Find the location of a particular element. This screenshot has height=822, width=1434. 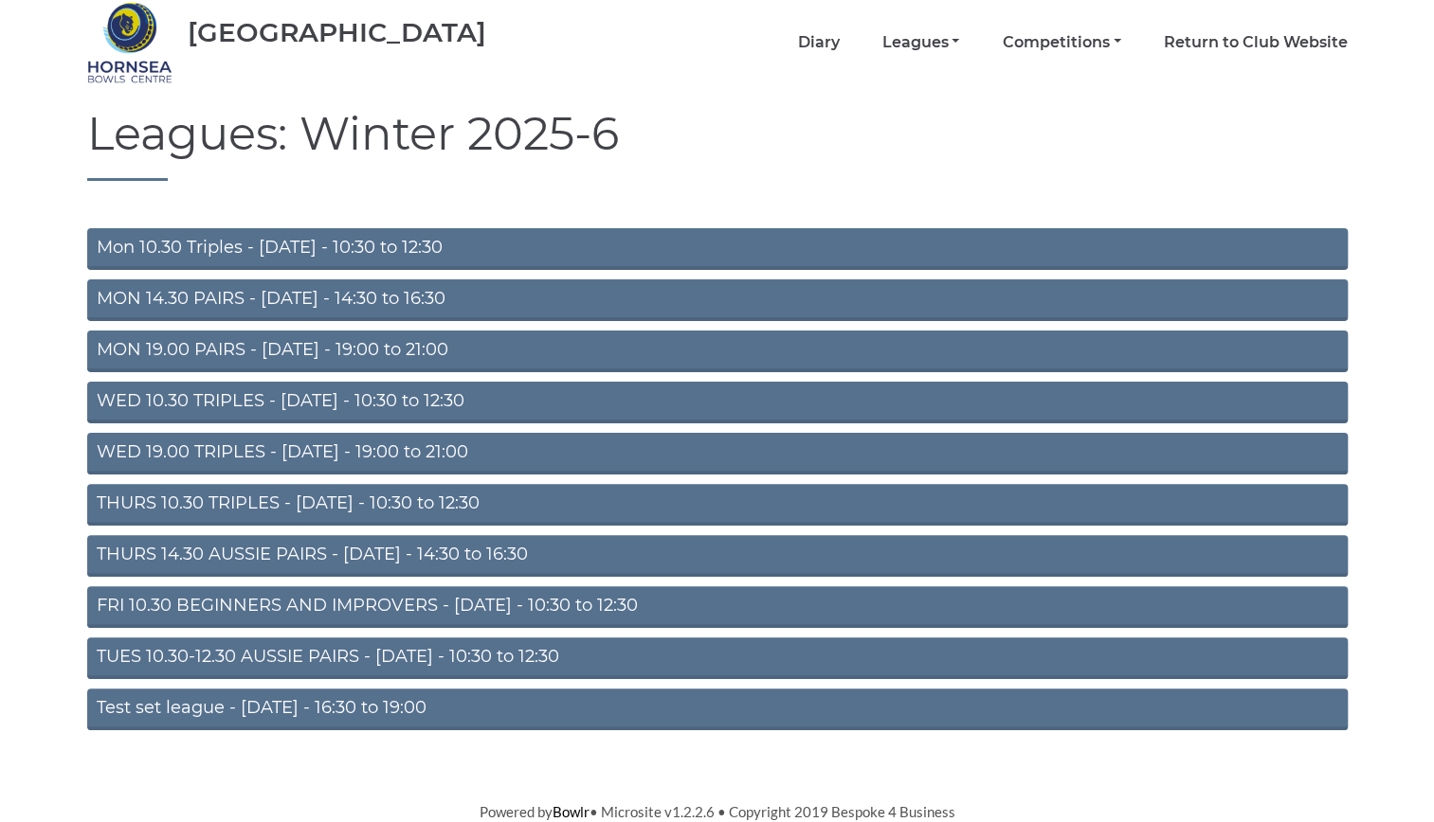

a: Competitions is located at coordinates (1060, 43).